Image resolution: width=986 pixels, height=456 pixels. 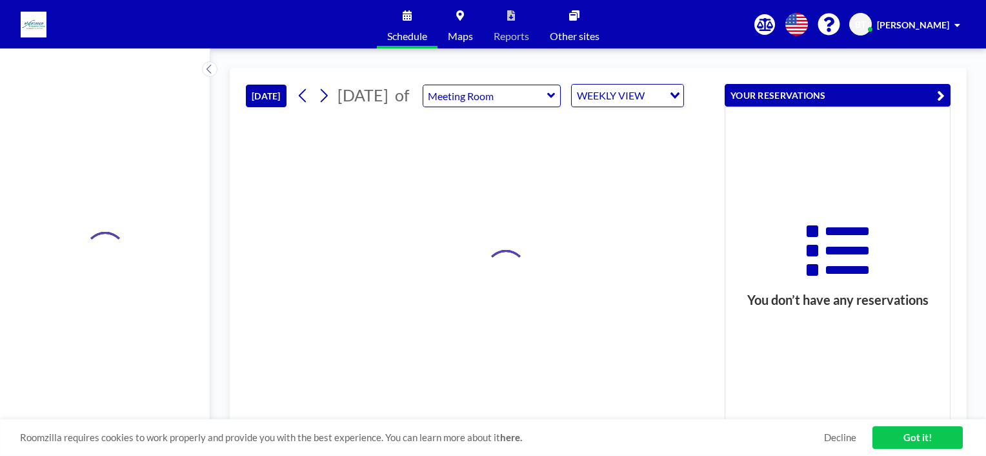 What do you see at coordinates (460, 36) in the screenshot?
I see `span: Maps` at bounding box center [460, 36].